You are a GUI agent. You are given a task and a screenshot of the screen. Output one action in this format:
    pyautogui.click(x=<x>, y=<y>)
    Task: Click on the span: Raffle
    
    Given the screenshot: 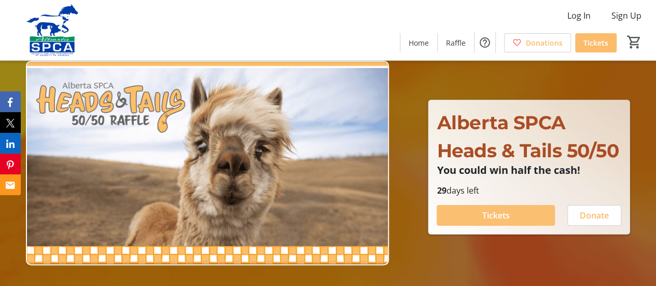 What is the action you would take?
    pyautogui.click(x=456, y=43)
    